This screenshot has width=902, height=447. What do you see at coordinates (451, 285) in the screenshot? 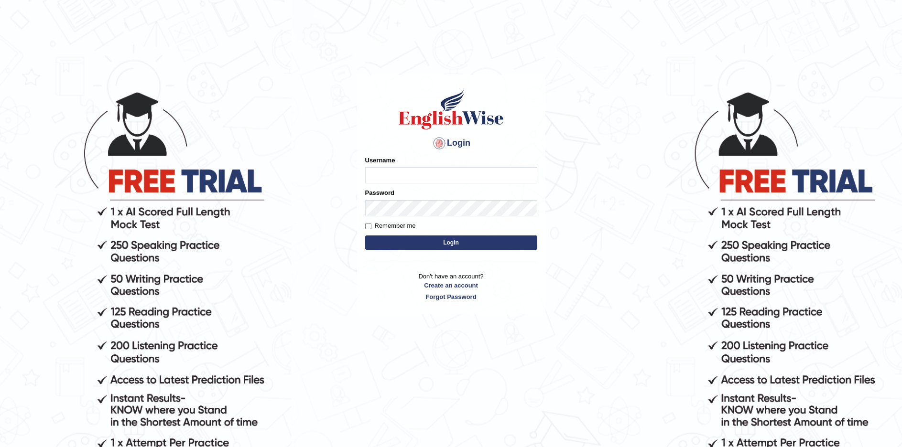
I see `a: Create an account` at bounding box center [451, 285].